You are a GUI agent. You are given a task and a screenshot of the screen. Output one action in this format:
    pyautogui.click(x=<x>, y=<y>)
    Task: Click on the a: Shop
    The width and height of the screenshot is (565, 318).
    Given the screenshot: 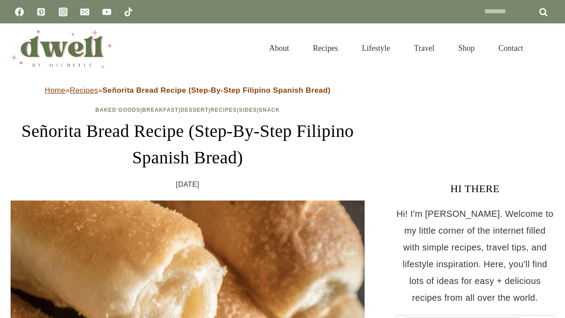 What is the action you would take?
    pyautogui.click(x=467, y=48)
    